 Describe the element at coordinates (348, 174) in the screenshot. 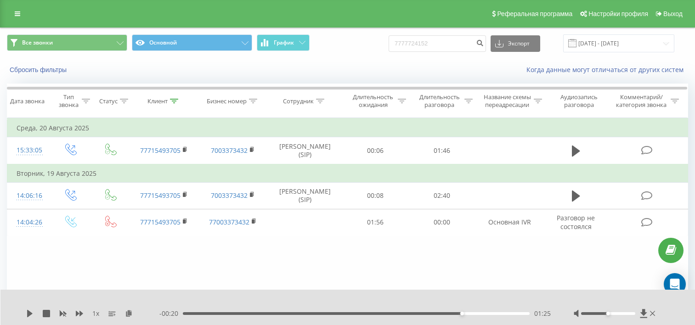

I see `td: Вторник, 19 Августа 2025` at that location.